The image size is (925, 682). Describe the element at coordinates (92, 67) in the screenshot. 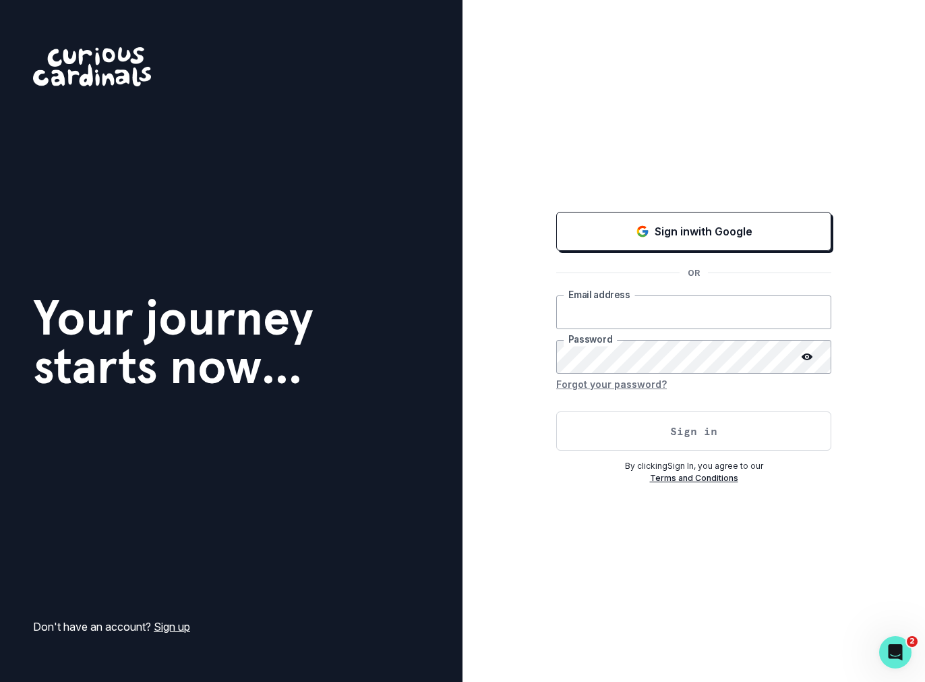

I see `img: Curious Cardinals Logo` at that location.